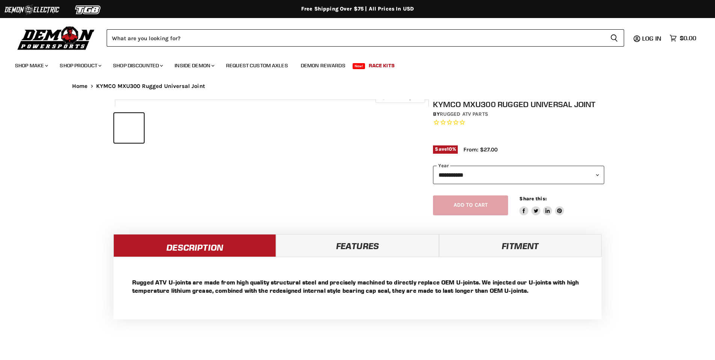  What do you see at coordinates (520, 245) in the screenshot?
I see `a: Fitment` at bounding box center [520, 245].